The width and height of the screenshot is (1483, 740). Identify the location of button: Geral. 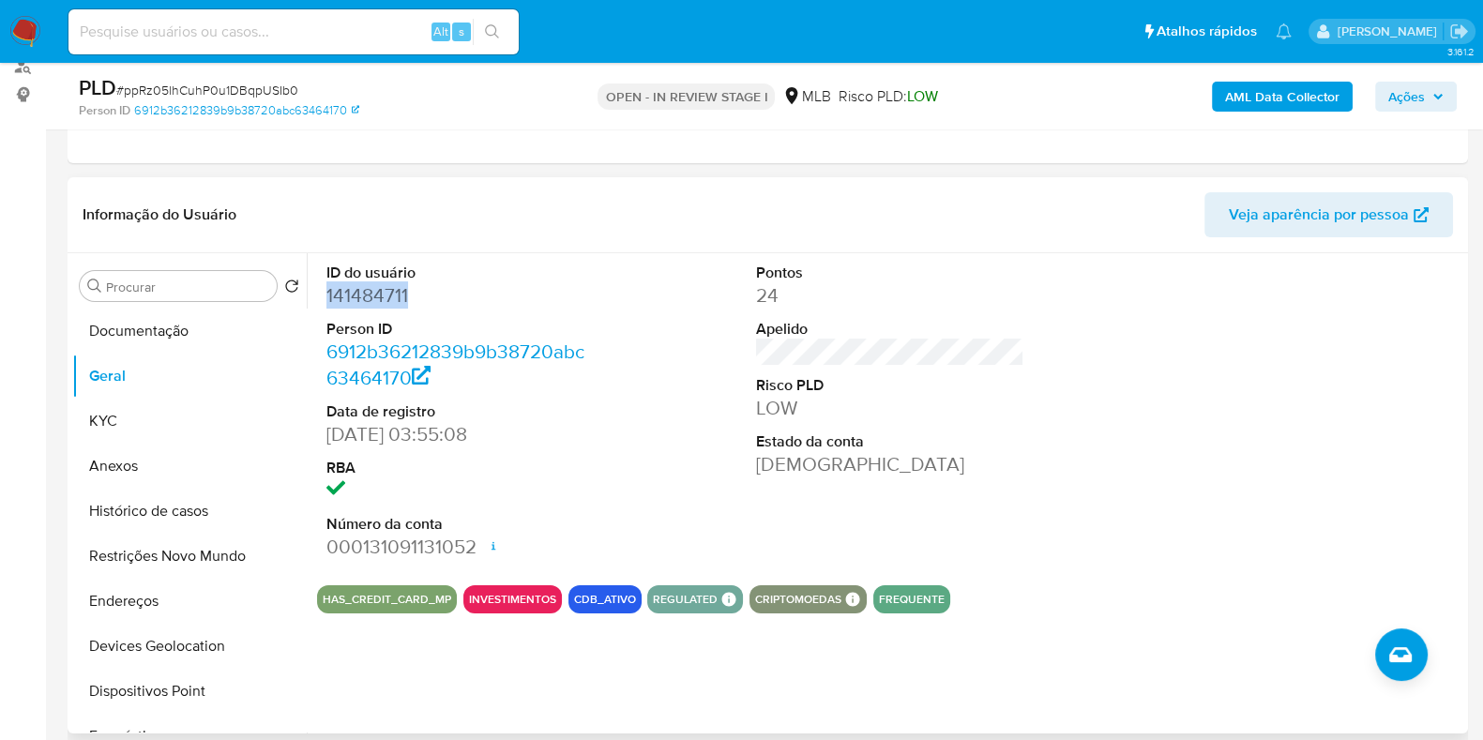
(189, 376).